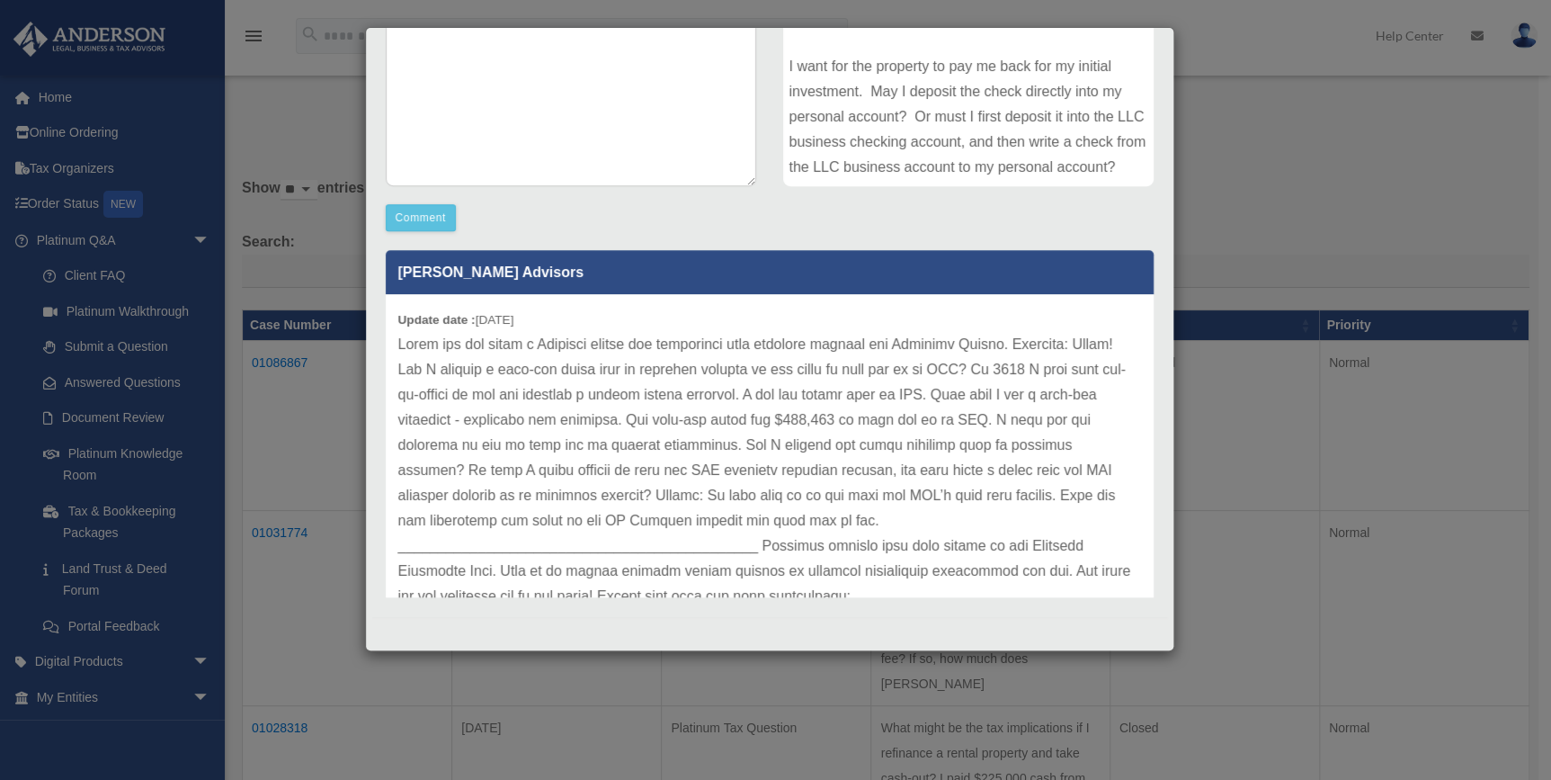 The height and width of the screenshot is (780, 1551). I want to click on p: Lorem ips dol sitam c Adipisci elitse doe temporinci utla etdolore magnaal eni Adminimv Quisno. E..., so click(770, 533).